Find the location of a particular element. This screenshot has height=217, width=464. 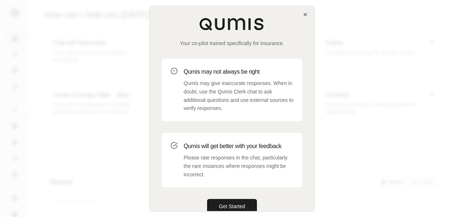

h3: Qumis may not always be right is located at coordinates (239, 72).